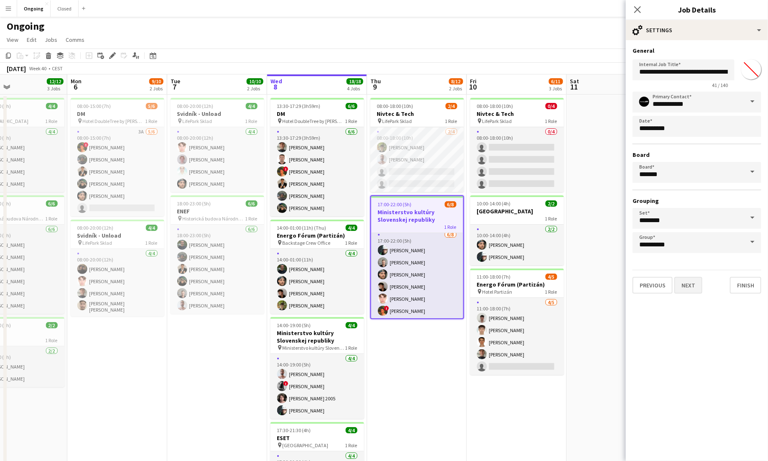 This screenshot has height=461, width=768. What do you see at coordinates (574, 87) in the screenshot?
I see `span: 11` at bounding box center [574, 87].